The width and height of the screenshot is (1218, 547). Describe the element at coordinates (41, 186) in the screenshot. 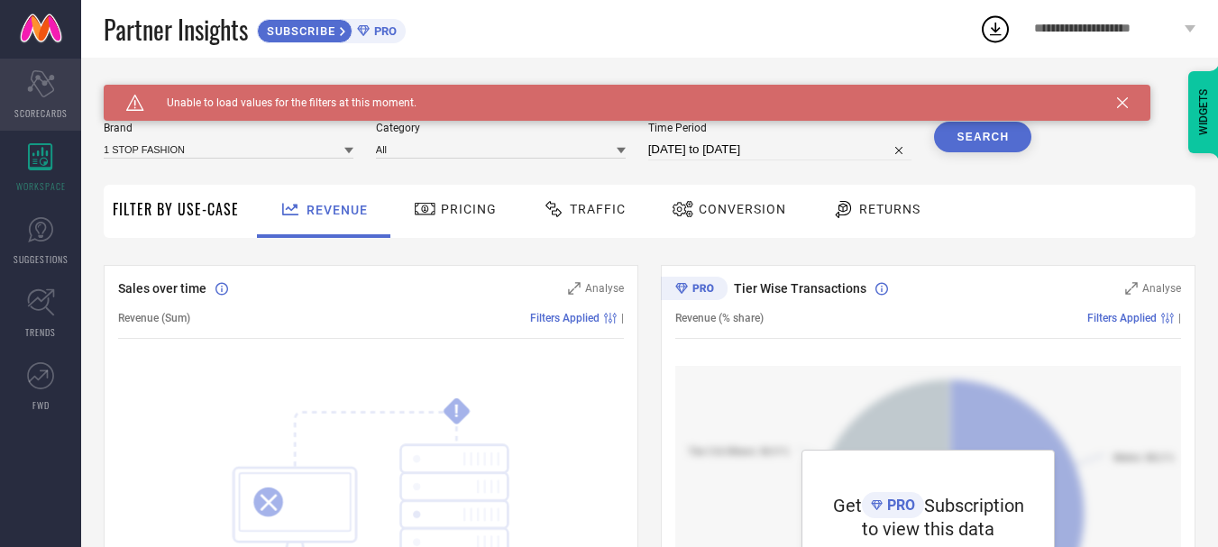

I see `span: WORKSPACE` at that location.